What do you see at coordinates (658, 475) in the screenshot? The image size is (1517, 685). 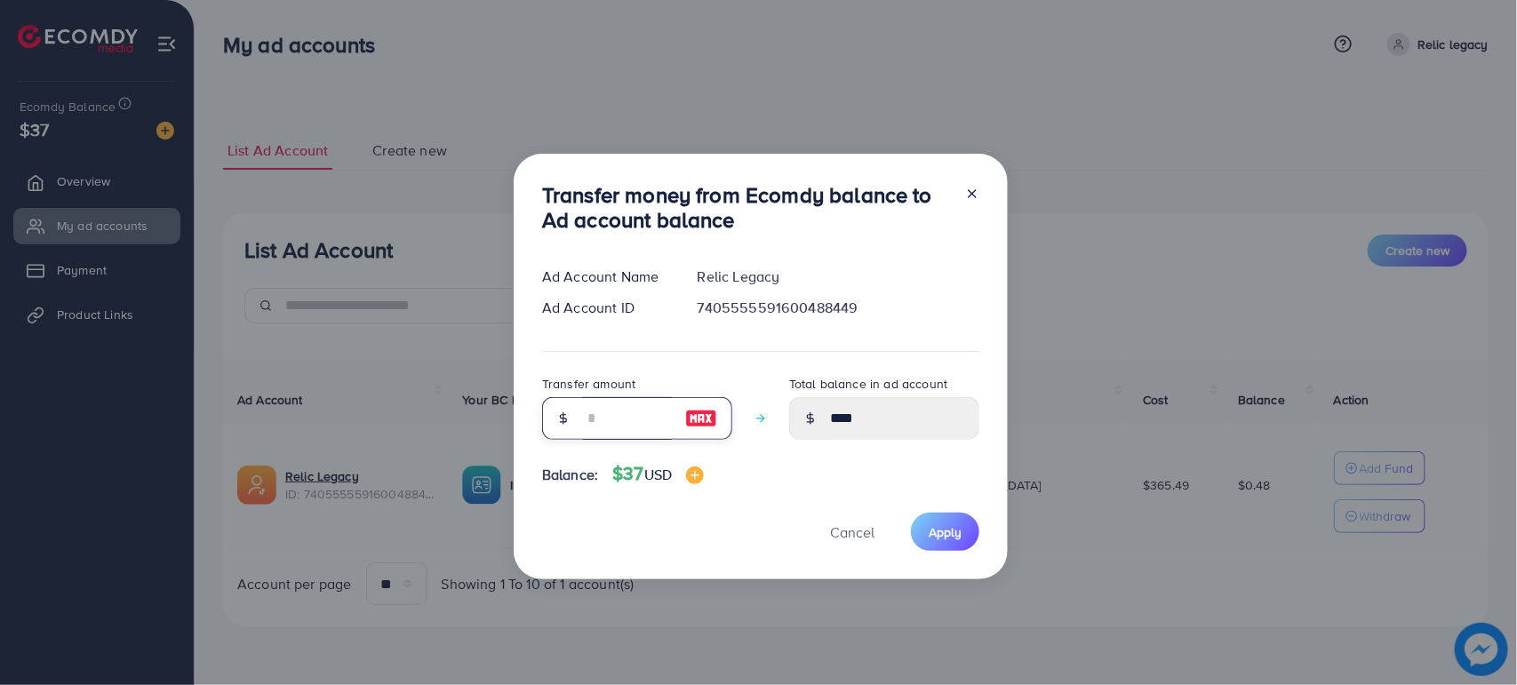 I see `span: USD` at bounding box center [658, 475].